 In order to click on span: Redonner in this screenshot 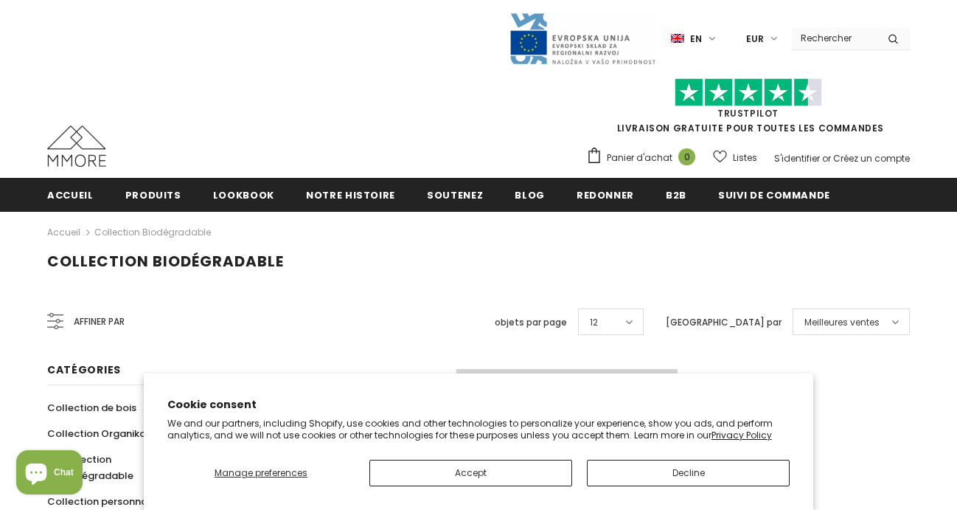, I will do `click(605, 195)`.